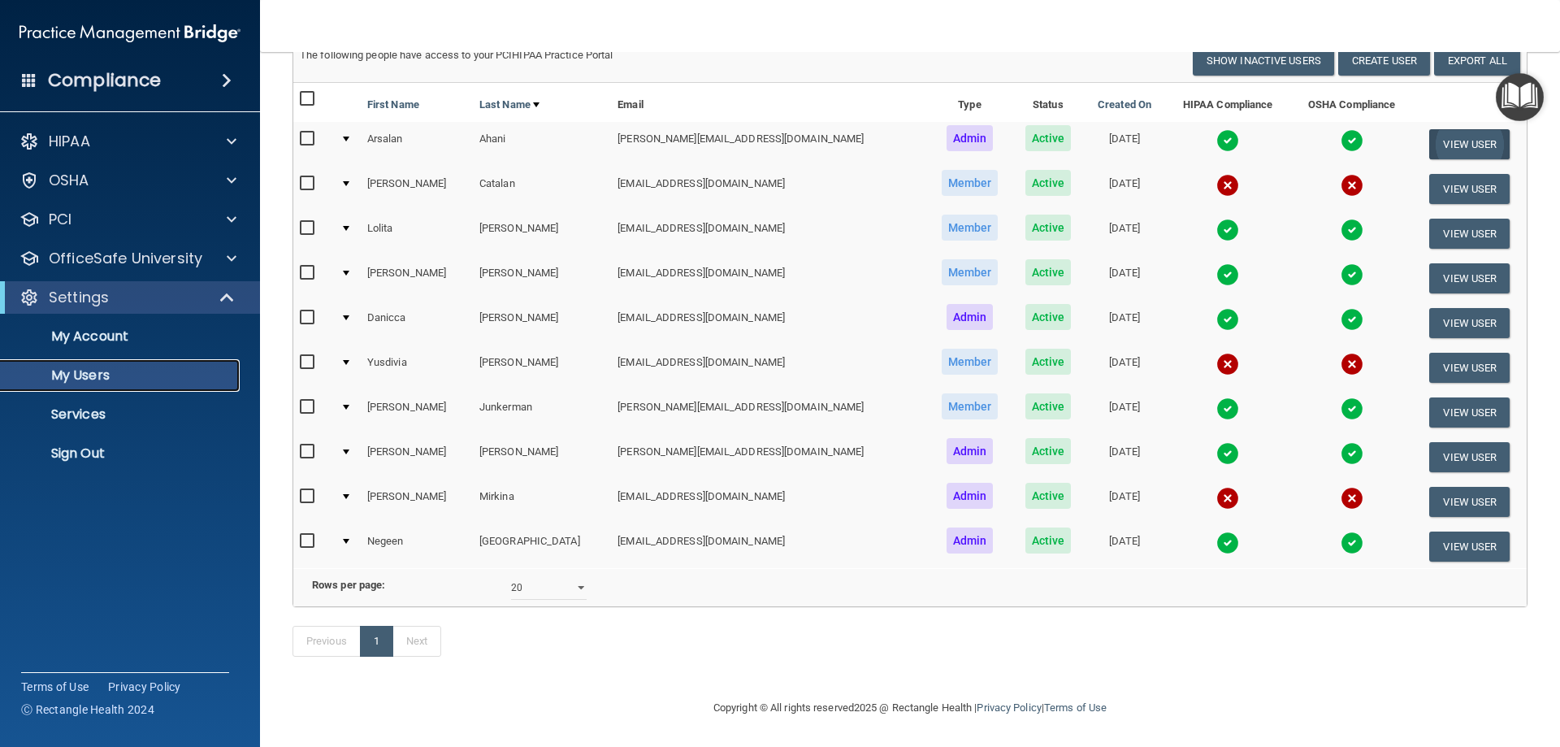 The image size is (1560, 747). I want to click on td: Lolita, so click(417, 233).